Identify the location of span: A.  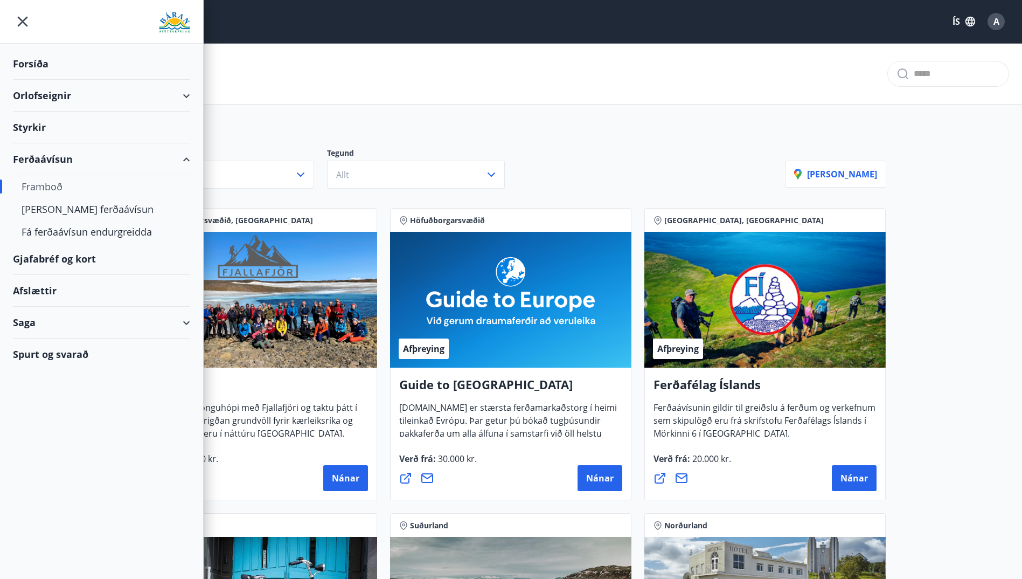
(996, 22).